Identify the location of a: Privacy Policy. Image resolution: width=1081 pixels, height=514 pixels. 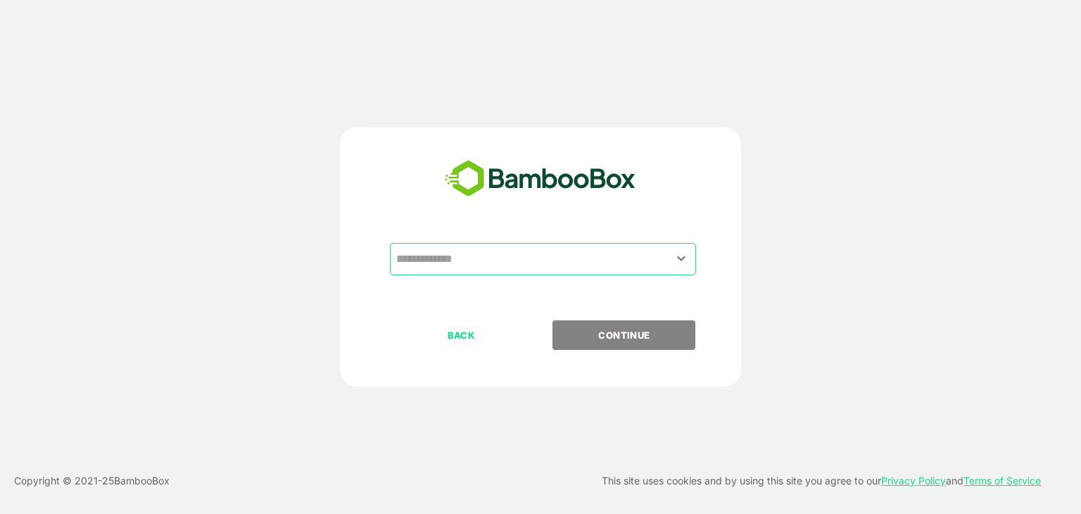
(913, 480).